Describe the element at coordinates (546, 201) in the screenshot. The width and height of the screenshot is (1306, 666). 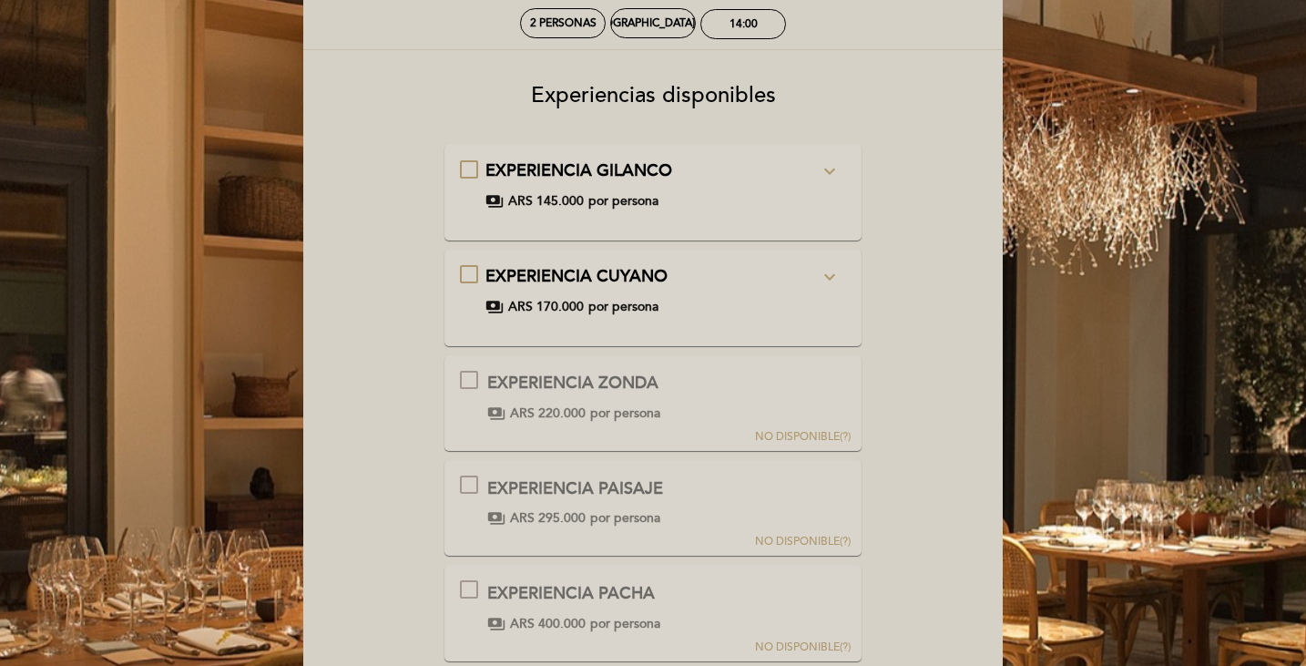
I see `span: ARS 145.000` at that location.